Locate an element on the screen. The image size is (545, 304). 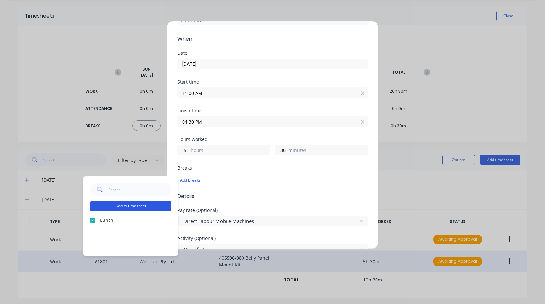
button: Add to timesheet is located at coordinates (131, 206).